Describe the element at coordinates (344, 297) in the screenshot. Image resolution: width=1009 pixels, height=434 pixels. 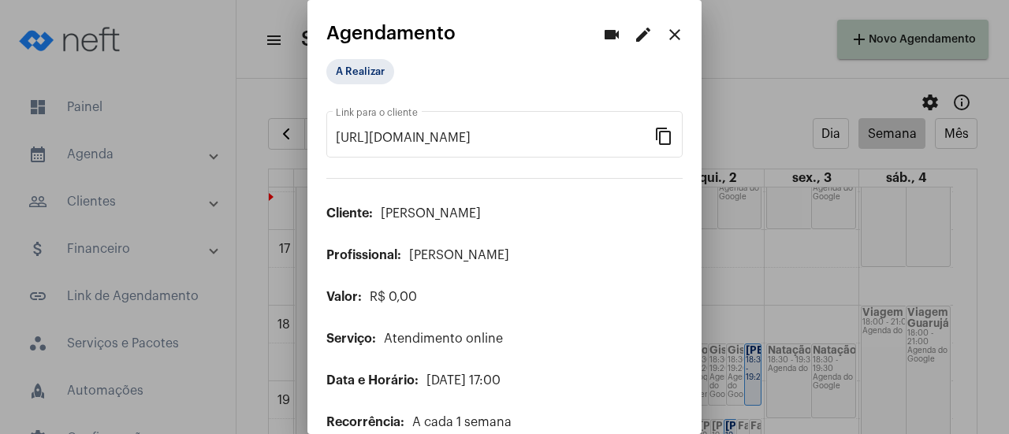
I see `span: Valor:` at that location.